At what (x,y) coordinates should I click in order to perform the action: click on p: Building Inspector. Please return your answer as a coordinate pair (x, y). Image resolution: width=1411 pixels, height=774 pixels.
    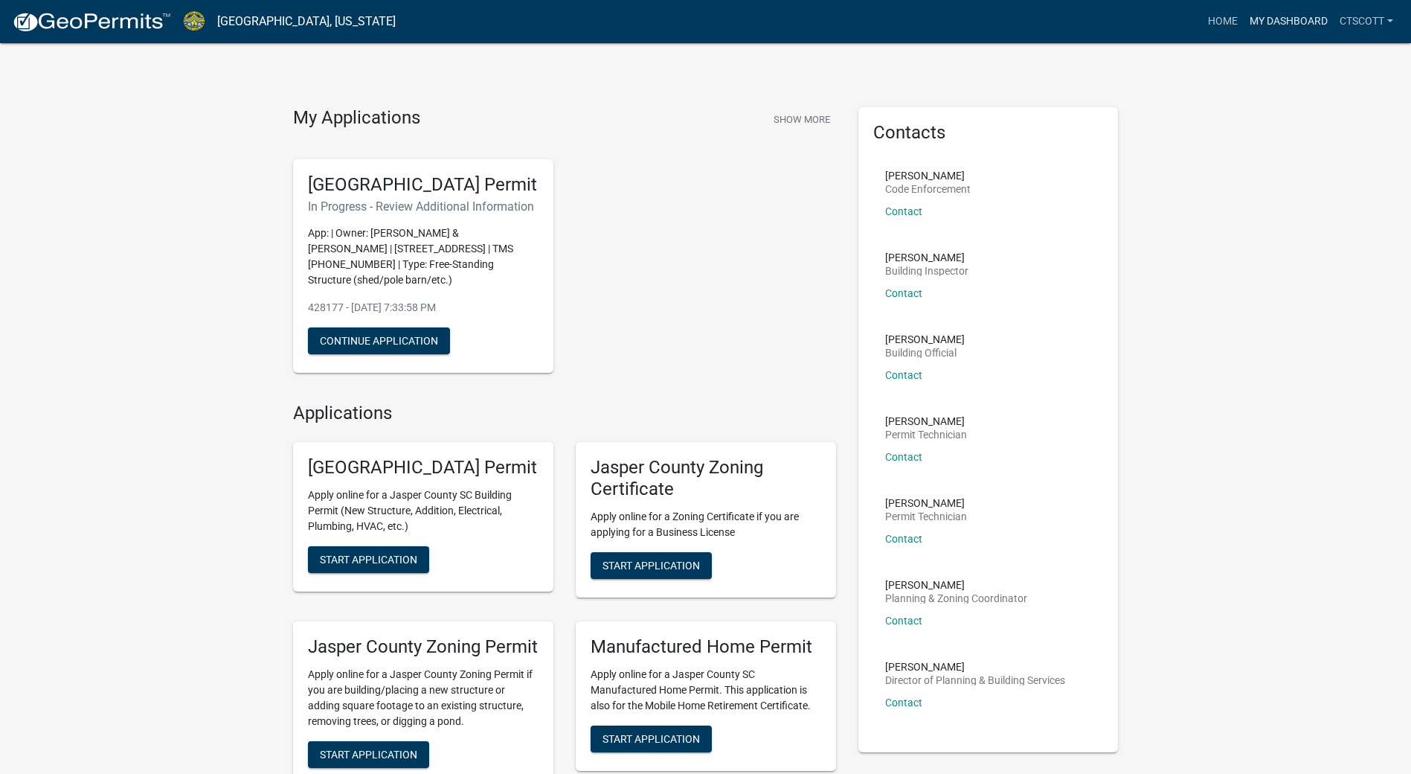
    Looking at the image, I should click on (927, 271).